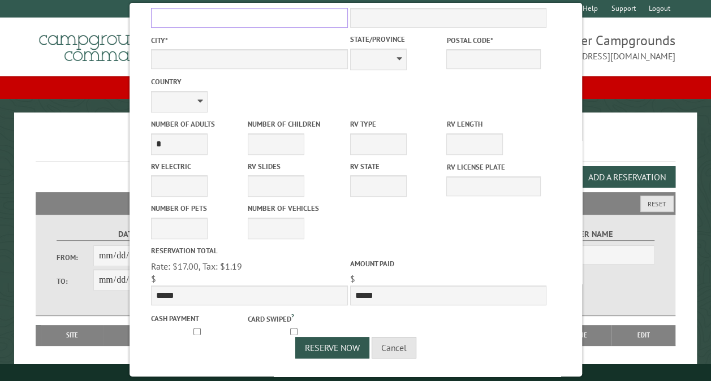 The image size is (711, 381). Describe the element at coordinates (294, 124) in the screenshot. I see `label: Number of Children` at that location.